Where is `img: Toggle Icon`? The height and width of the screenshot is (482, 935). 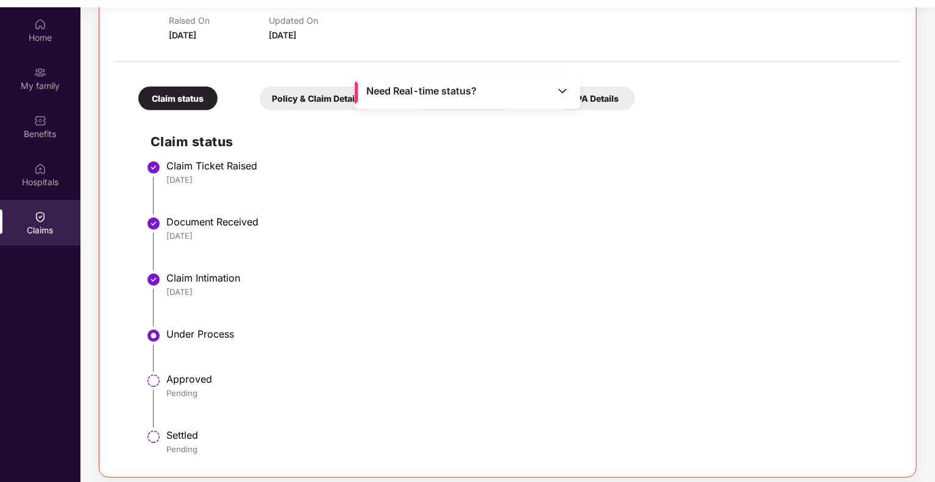
img: Toggle Icon is located at coordinates (563, 91).